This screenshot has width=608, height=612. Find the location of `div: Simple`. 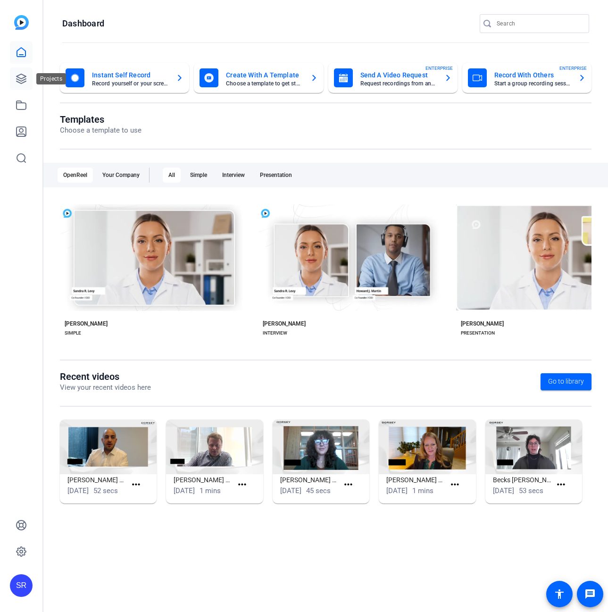

div: Simple is located at coordinates (199, 175).